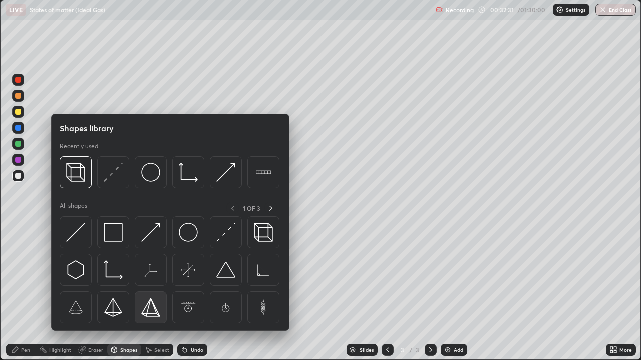  What do you see at coordinates (226, 270) in the screenshot?
I see `img: svg+xml;charset=utf-8,%3Csvg%20xmlns%3D%22http%3A%2F%2Fwww.w3.org%2F2000%2Fsvg%22%20width%3D%2238...` at bounding box center [226, 270].